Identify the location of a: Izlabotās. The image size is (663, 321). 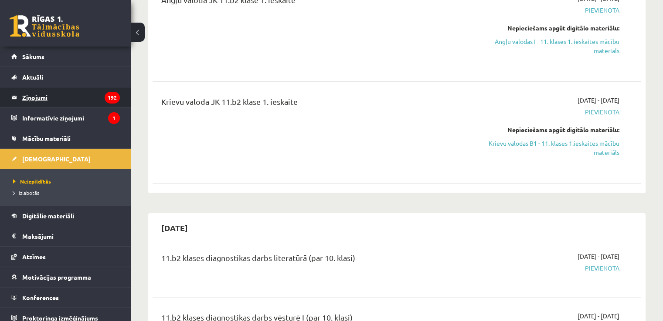
(68, 193).